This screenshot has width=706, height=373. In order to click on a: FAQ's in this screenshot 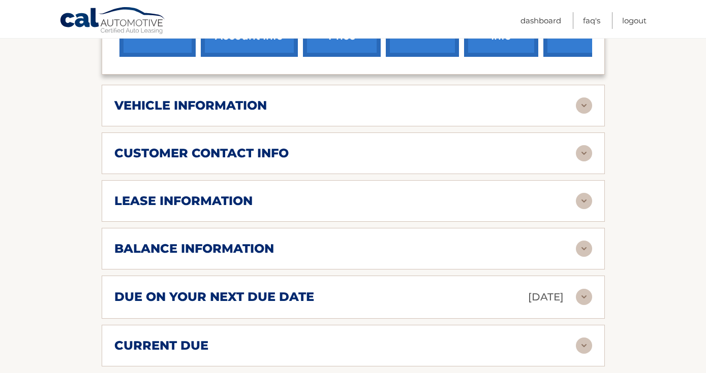, I will do `click(591, 20)`.